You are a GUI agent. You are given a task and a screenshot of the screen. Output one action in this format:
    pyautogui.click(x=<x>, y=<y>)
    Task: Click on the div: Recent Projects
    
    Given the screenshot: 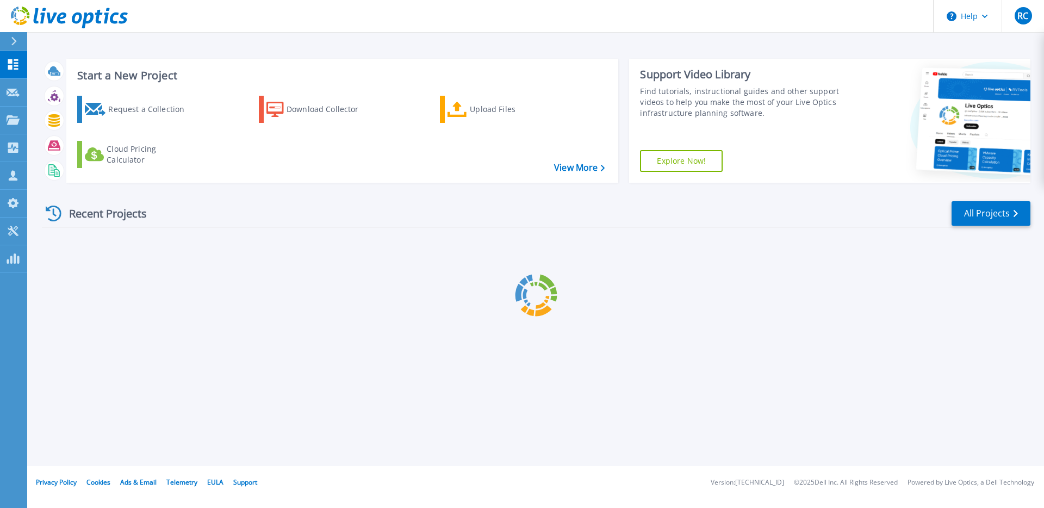 What is the action you would take?
    pyautogui.click(x=102, y=213)
    